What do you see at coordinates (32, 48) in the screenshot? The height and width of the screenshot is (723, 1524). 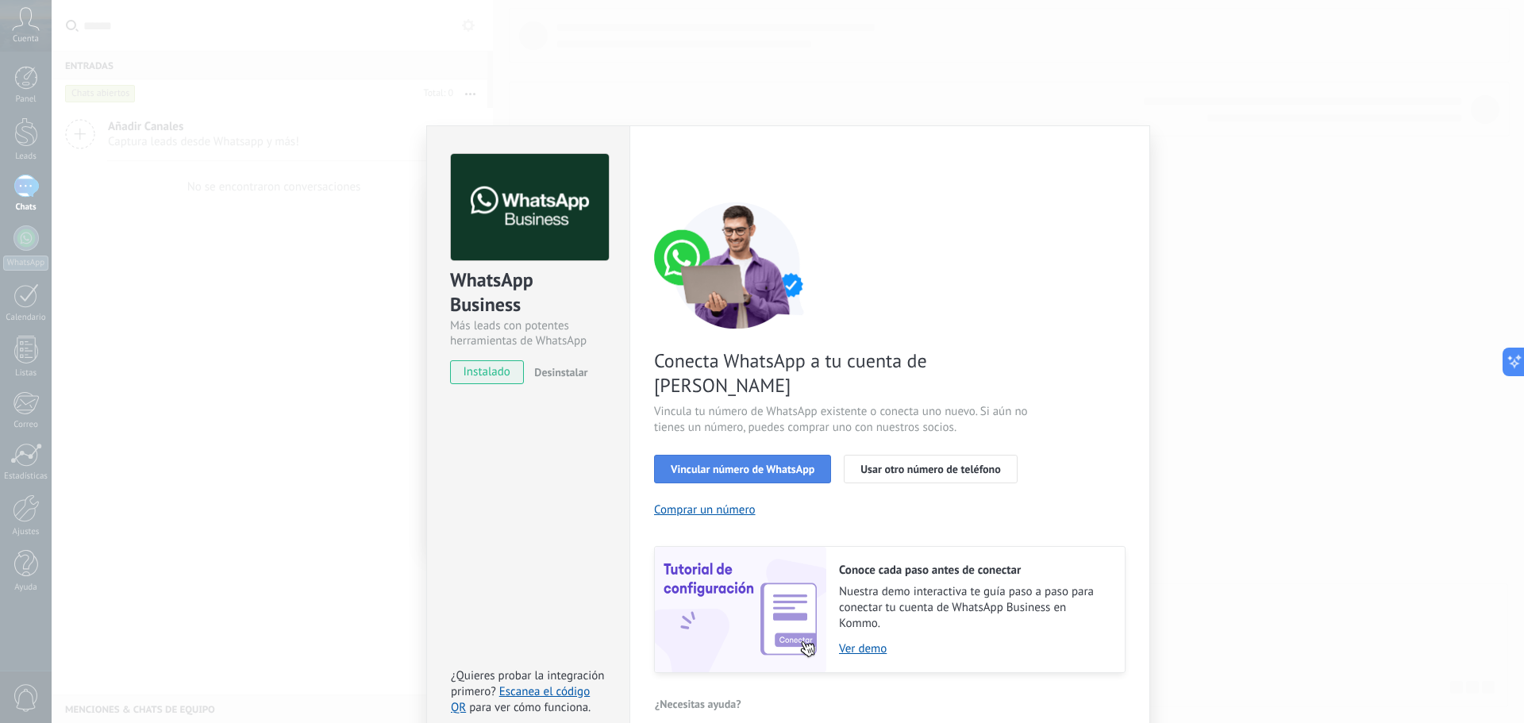 I see `img: website_grey.svg` at bounding box center [32, 48].